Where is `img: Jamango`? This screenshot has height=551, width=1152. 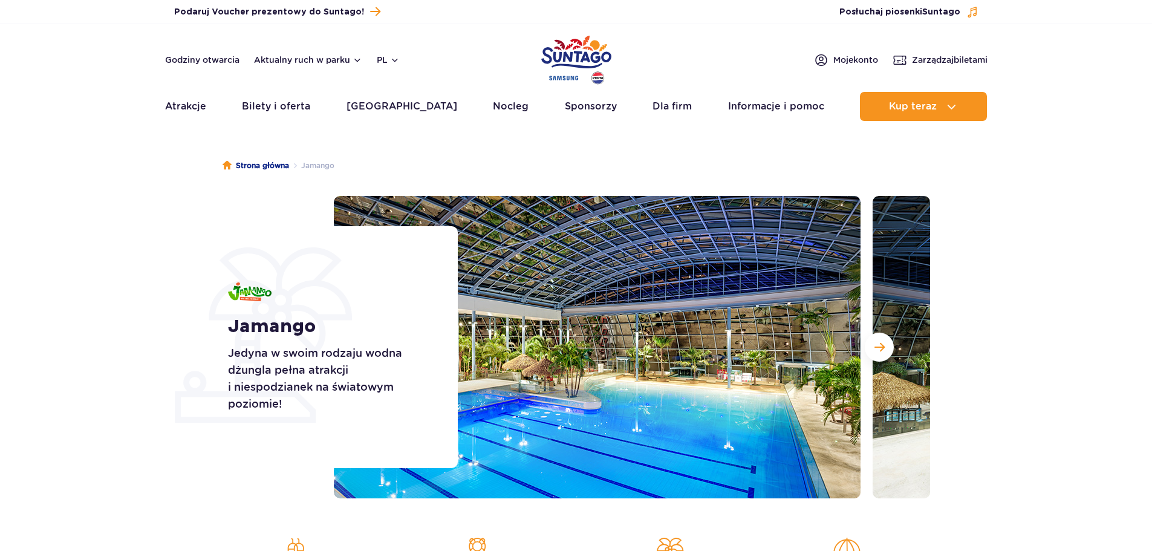
img: Jamango is located at coordinates (250, 291).